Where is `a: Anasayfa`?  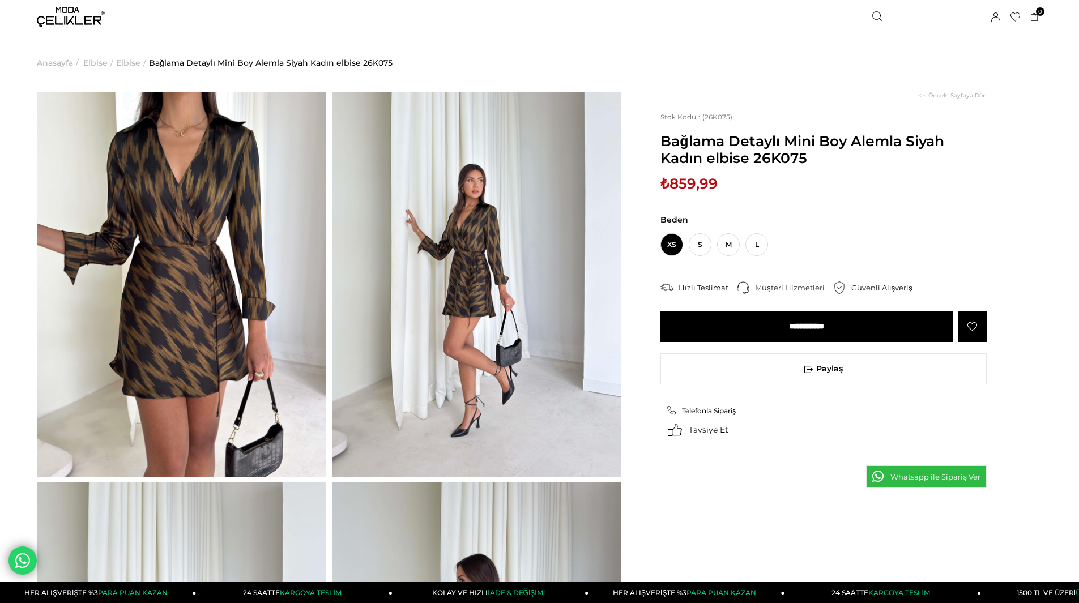
a: Anasayfa is located at coordinates (55, 63).